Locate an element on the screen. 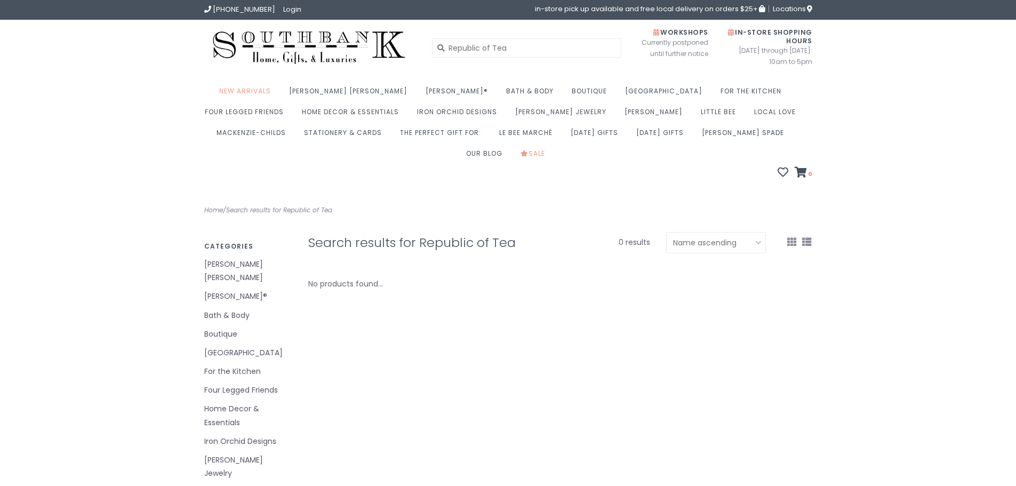 The image size is (1016, 486). span: Locations is located at coordinates (792, 9).